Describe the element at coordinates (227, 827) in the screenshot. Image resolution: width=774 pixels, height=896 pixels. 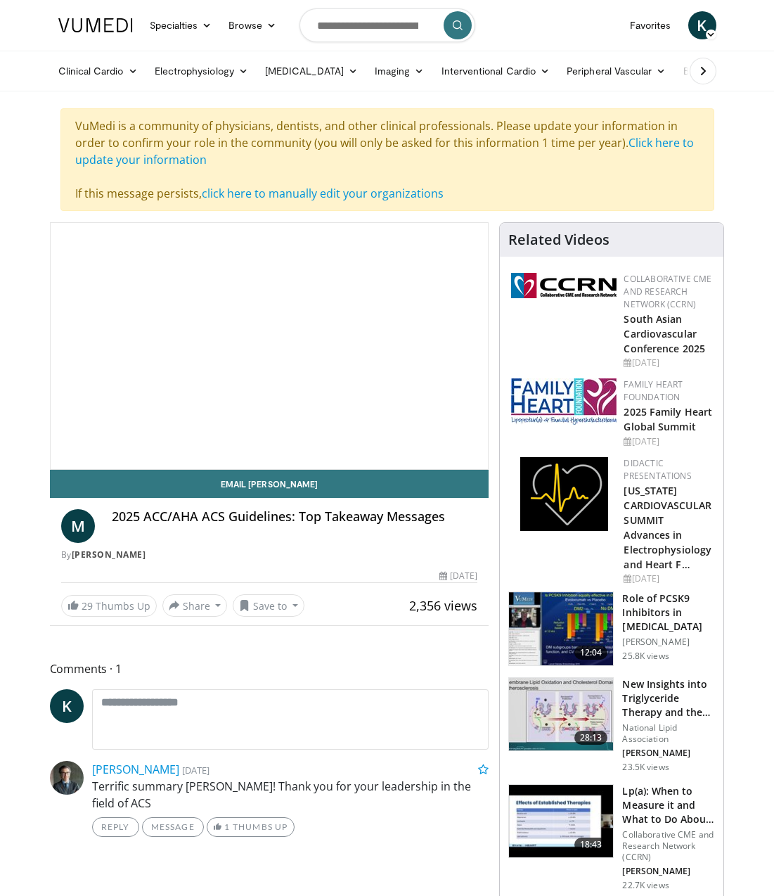
I see `span: 1` at that location.